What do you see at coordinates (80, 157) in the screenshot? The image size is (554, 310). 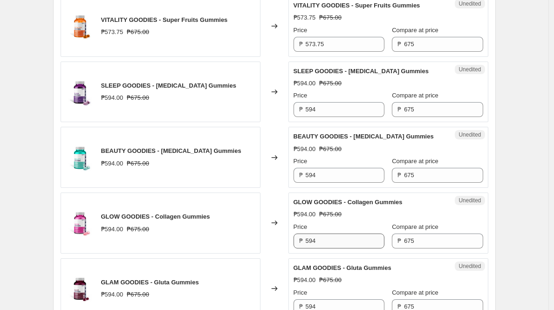 I see `img: PDP_MKT_ASH_1_1200x1200__3_80x.png` at bounding box center [80, 157].